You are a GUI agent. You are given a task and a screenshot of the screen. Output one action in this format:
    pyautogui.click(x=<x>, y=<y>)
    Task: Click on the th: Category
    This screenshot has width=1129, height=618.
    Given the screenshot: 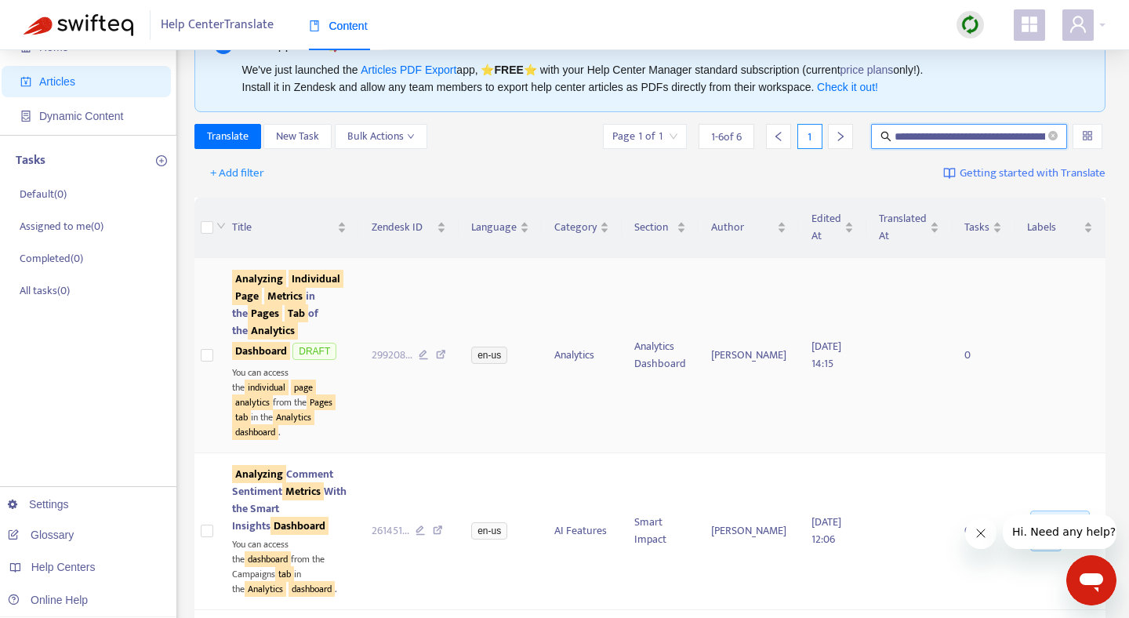 What is the action you would take?
    pyautogui.click(x=582, y=227)
    